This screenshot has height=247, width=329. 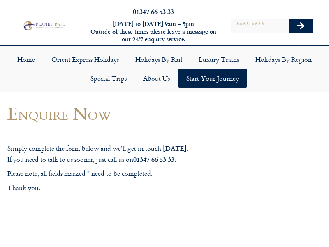 I want to click on h1: Enquire Now, so click(x=111, y=113).